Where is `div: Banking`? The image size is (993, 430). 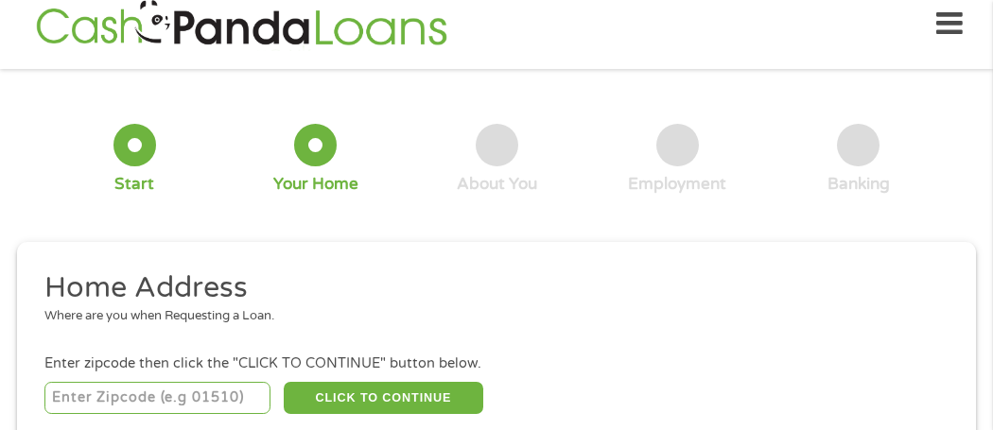
div: Banking is located at coordinates (859, 184).